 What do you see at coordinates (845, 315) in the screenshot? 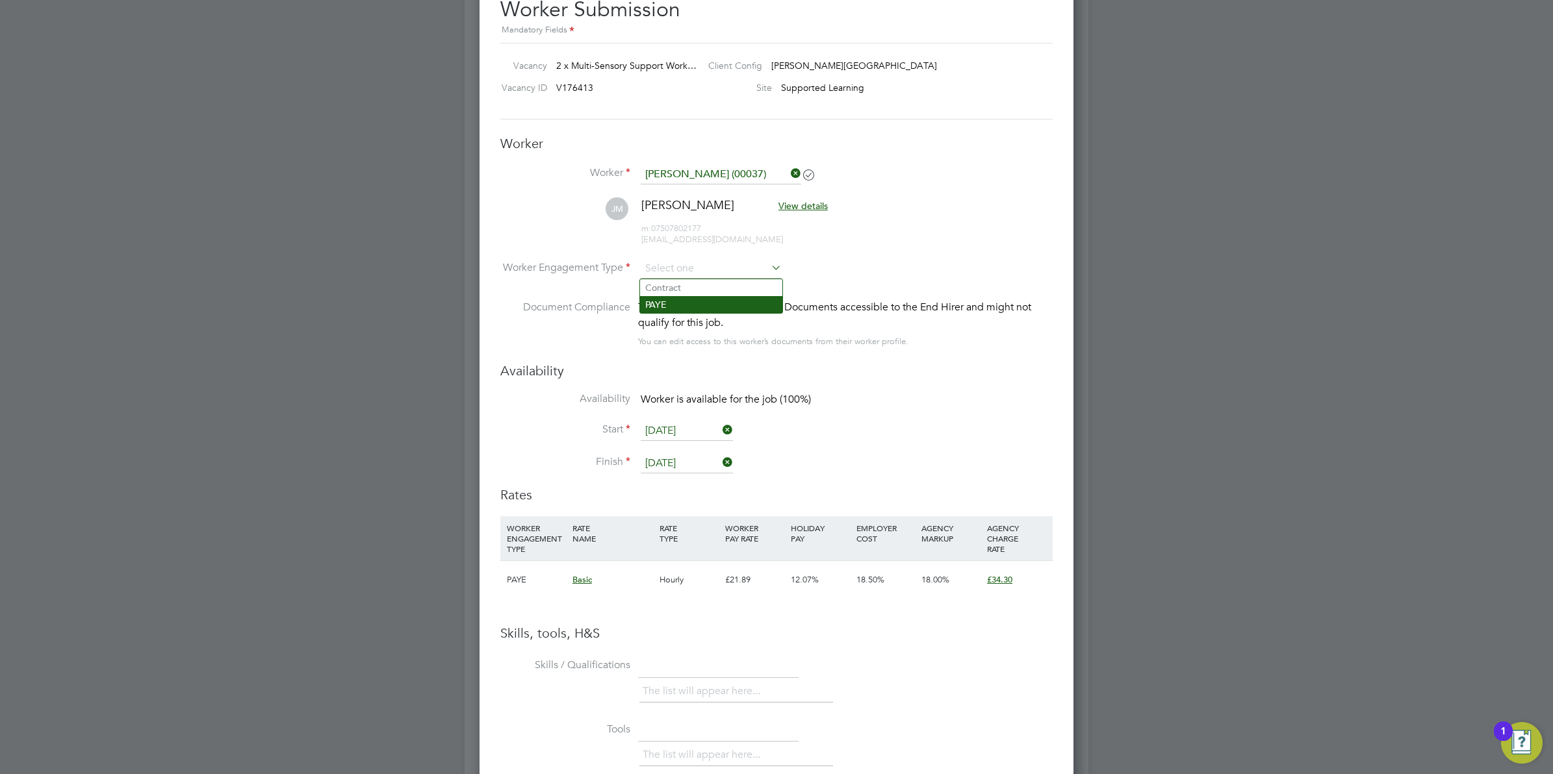
I see `div: This worker has no Compliance Documents accessible to the End Hirer and might not qualify for thi...` at bounding box center [845, 315].